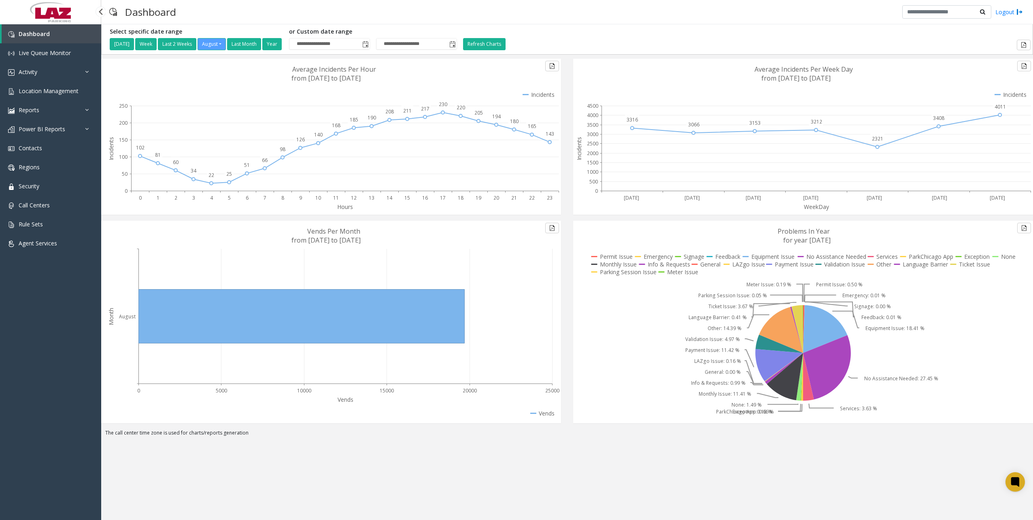 This screenshot has width=1033, height=520. Describe the element at coordinates (300, 198) in the screenshot. I see `text: 9` at that location.